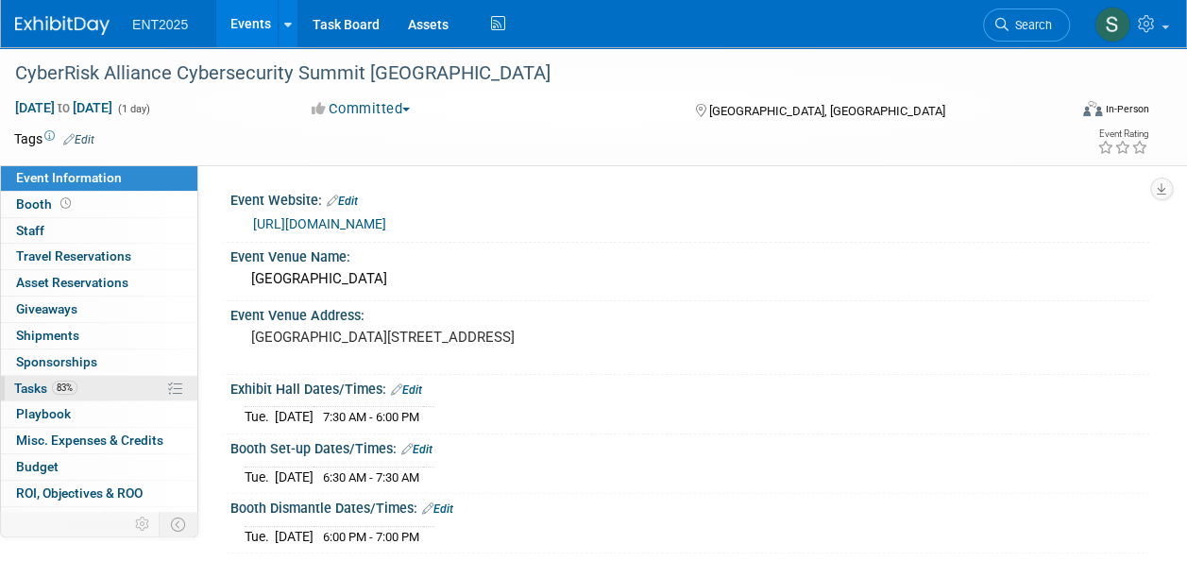  What do you see at coordinates (99, 388) in the screenshot?
I see `a: Tasks83%` at bounding box center [99, 388].